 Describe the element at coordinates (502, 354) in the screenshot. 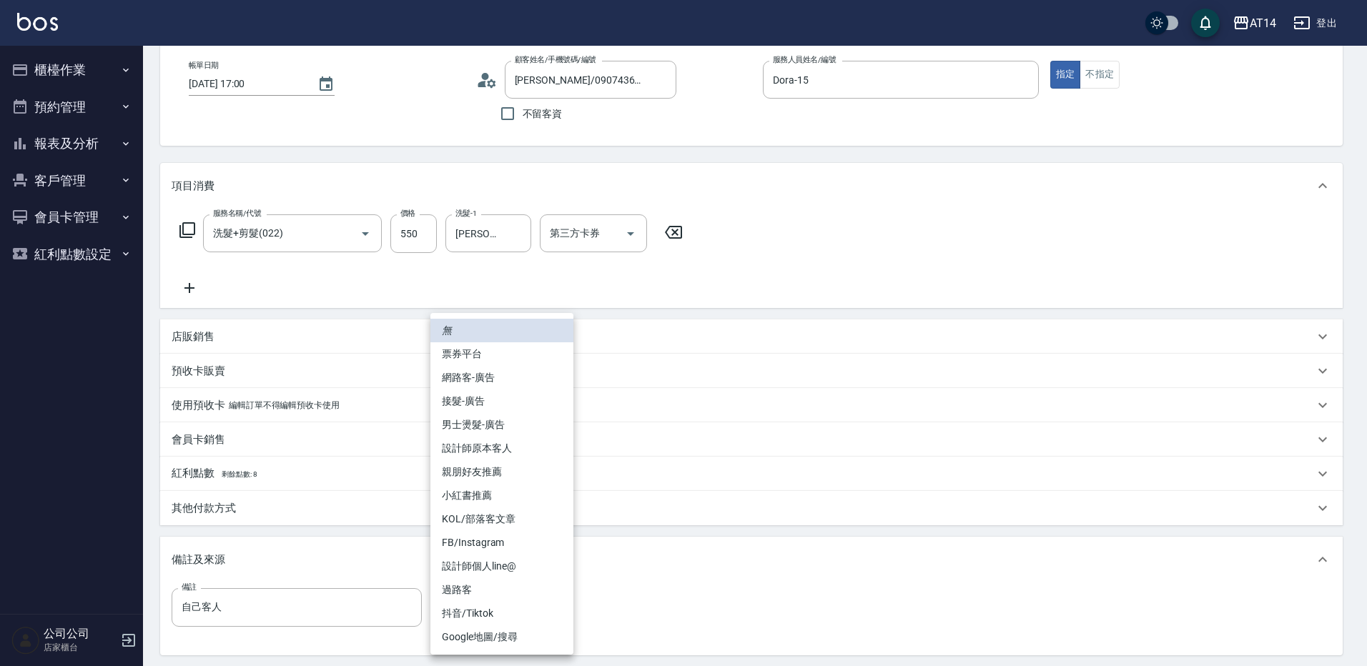

I see `li: 票券平台` at that location.